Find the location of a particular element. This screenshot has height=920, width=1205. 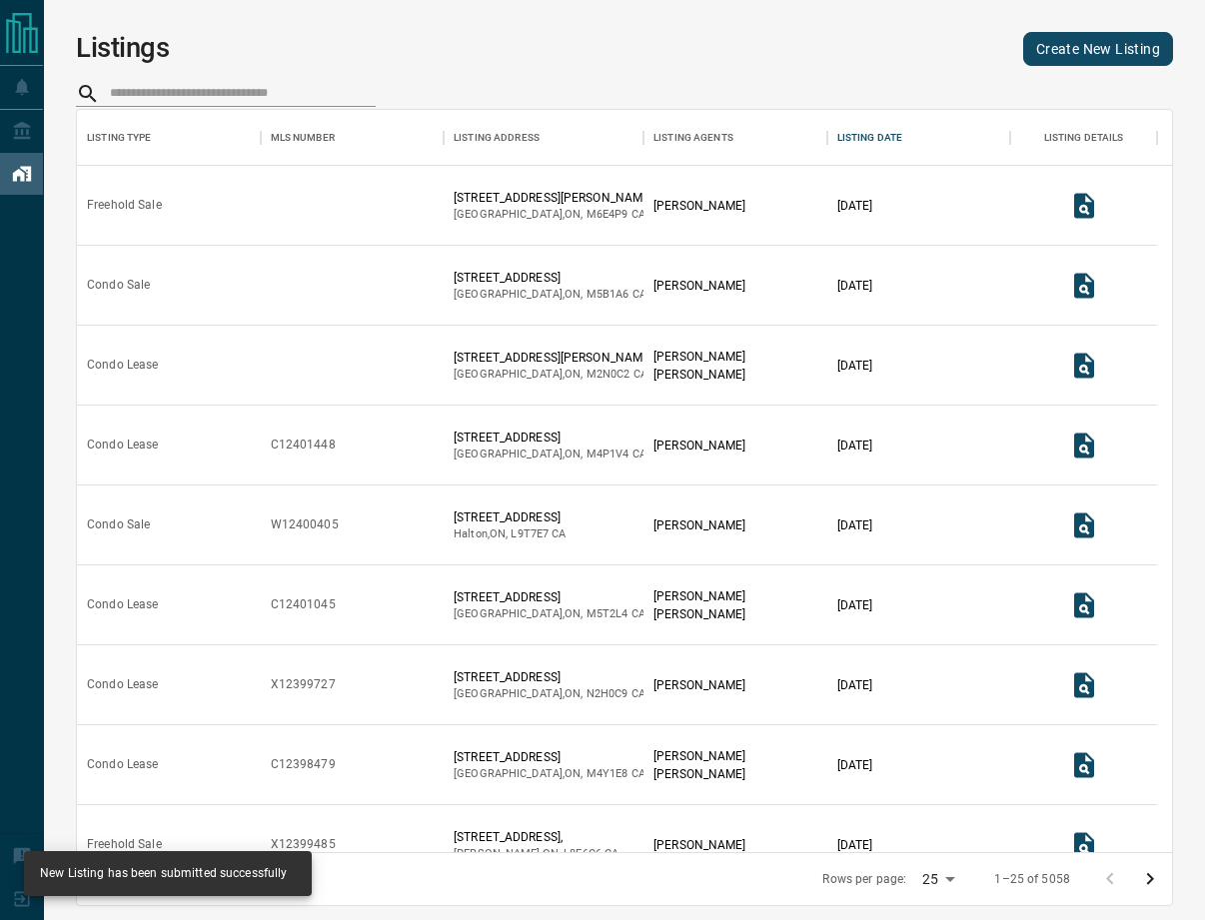

div: C12401448 is located at coordinates (303, 444).